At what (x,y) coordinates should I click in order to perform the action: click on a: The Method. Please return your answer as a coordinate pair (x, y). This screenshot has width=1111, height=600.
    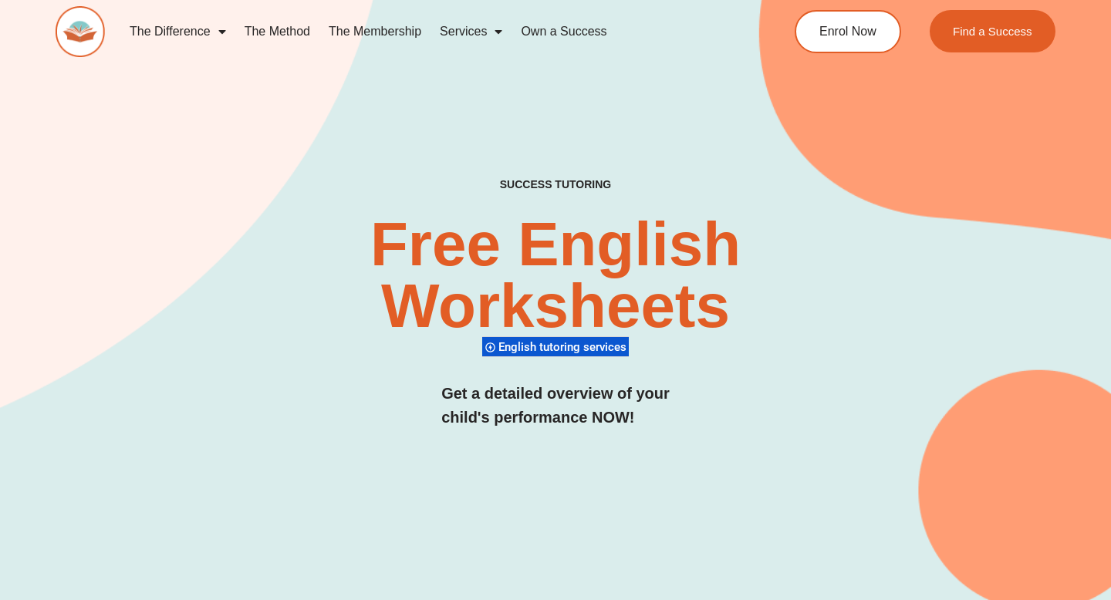
    Looking at the image, I should click on (277, 32).